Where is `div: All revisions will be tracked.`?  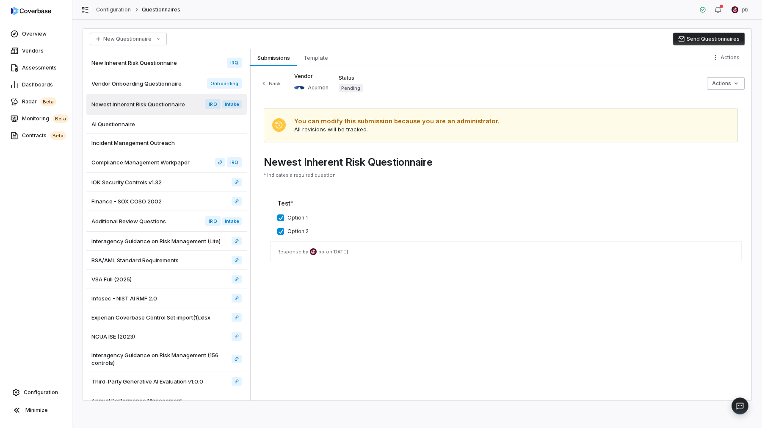
div: All revisions will be tracked. is located at coordinates (397, 125).